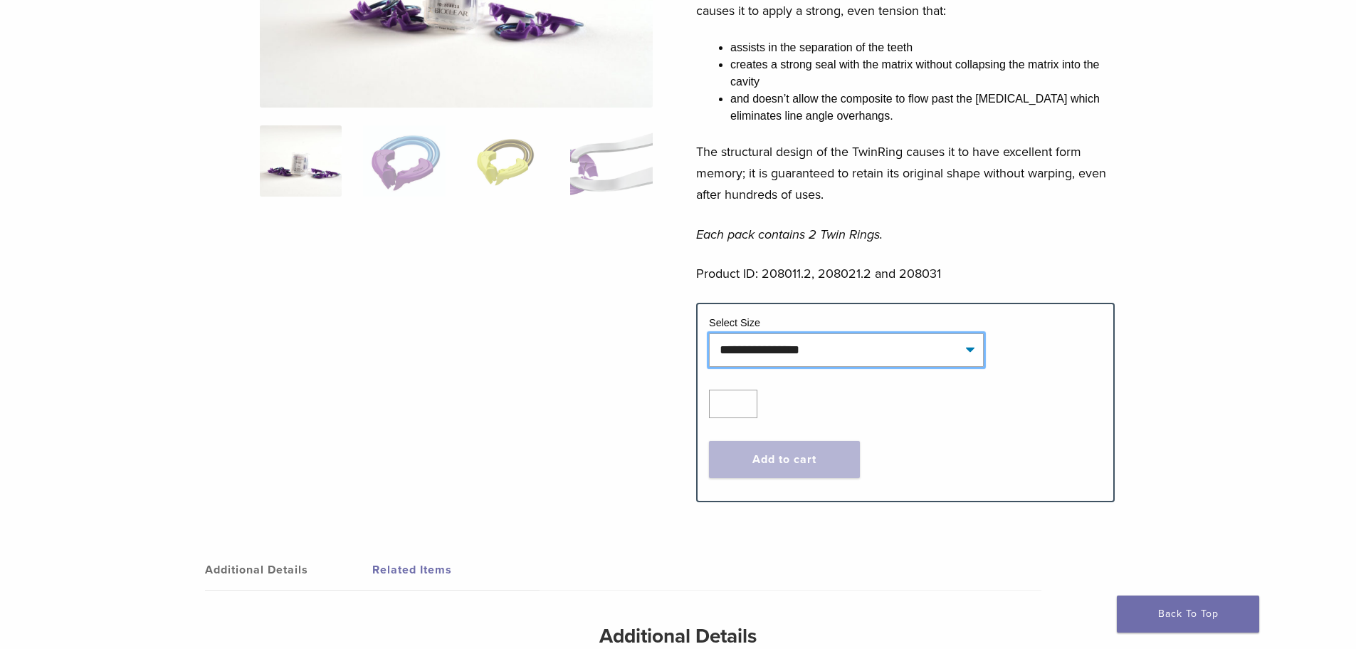  Describe the element at coordinates (404, 161) in the screenshot. I see `img: TwinRing - Image 2` at that location.